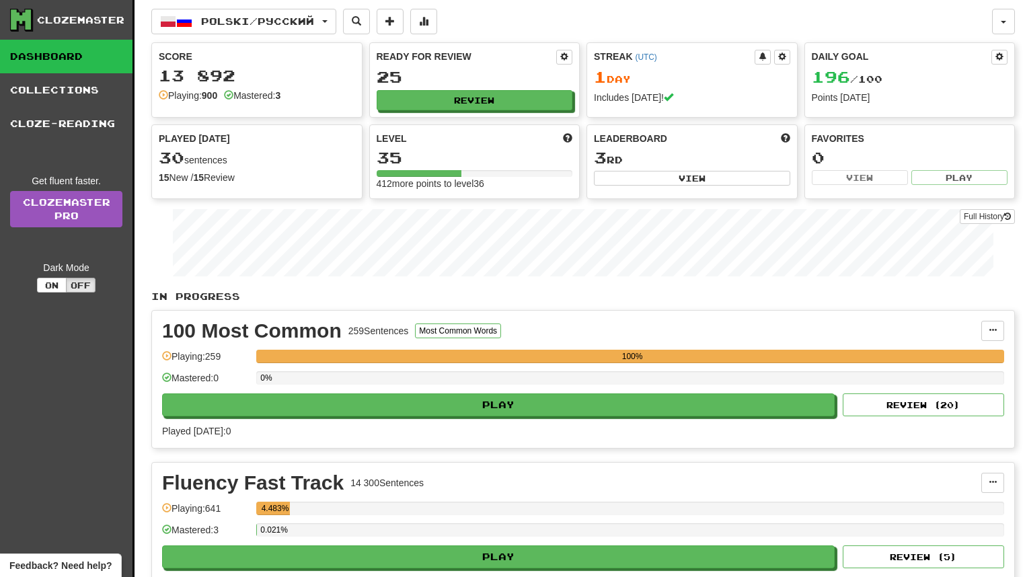  I want to click on span: This week in points, UTC, so click(786, 139).